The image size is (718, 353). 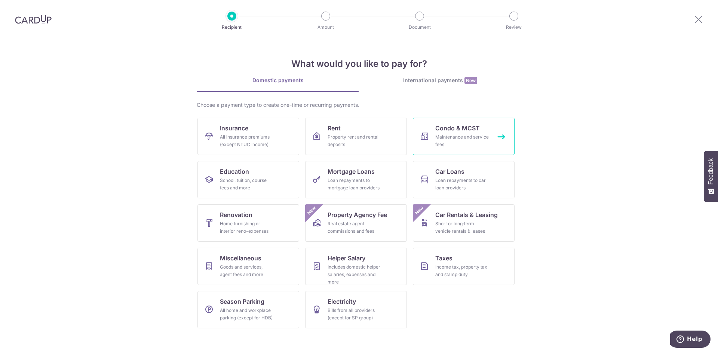 I want to click on div: International payments, so click(x=440, y=80).